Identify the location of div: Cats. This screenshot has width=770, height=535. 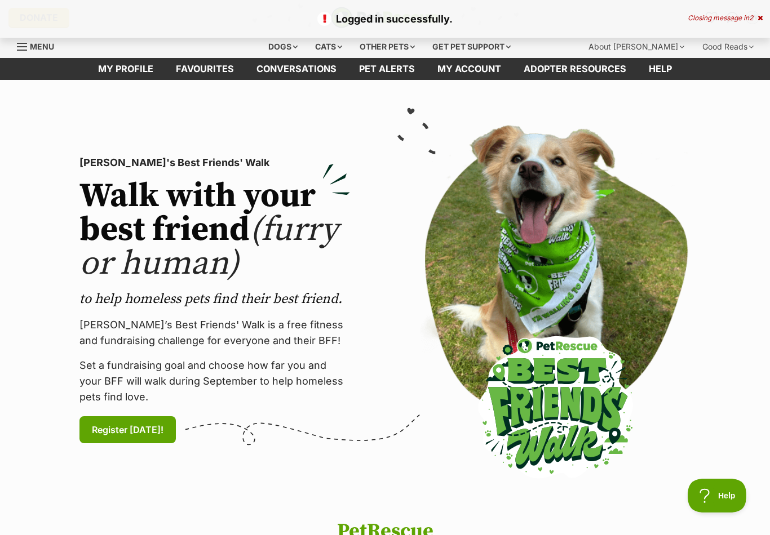
(328, 47).